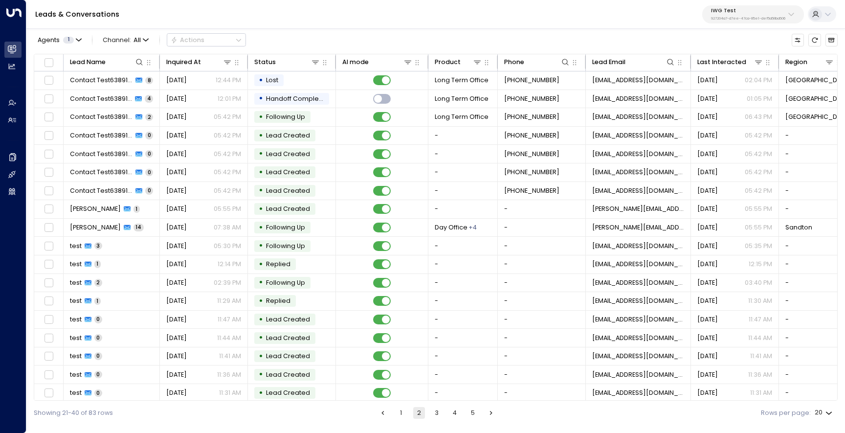 The width and height of the screenshot is (845, 433). I want to click on p: 11:41 AM, so click(761, 356).